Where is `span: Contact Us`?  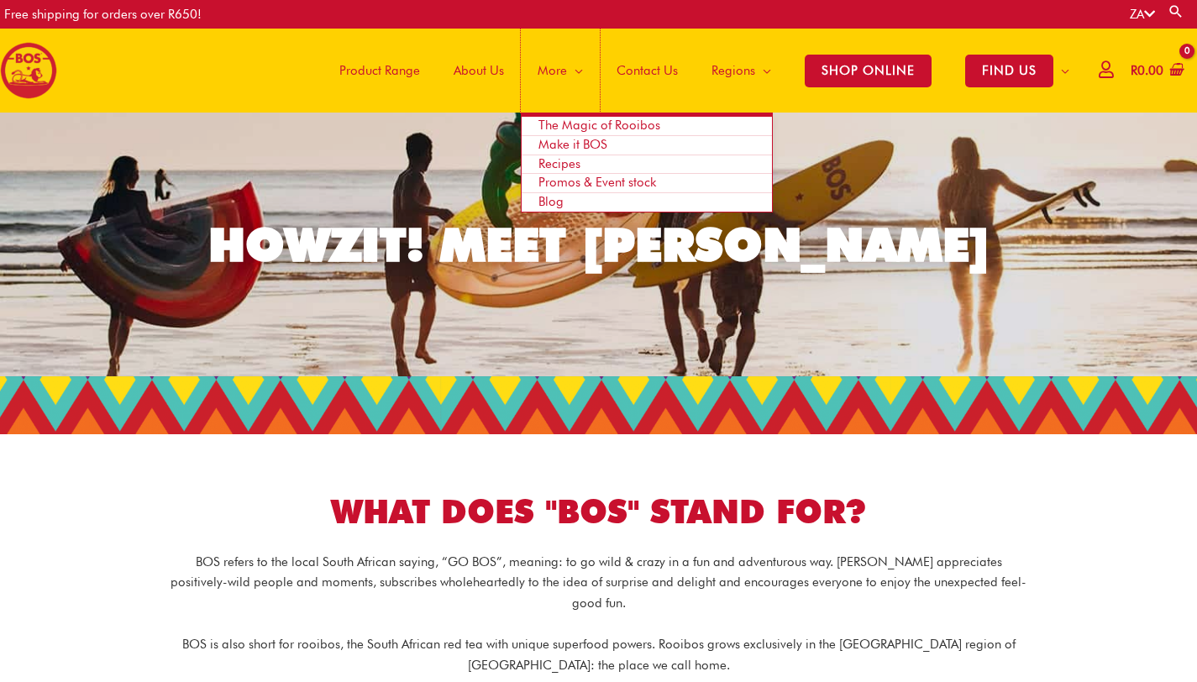
span: Contact Us is located at coordinates (647, 71).